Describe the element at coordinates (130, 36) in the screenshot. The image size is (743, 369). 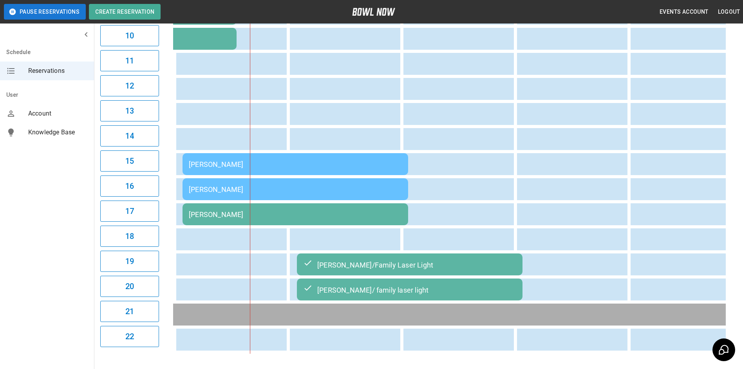
I see `button: 10` at that location.